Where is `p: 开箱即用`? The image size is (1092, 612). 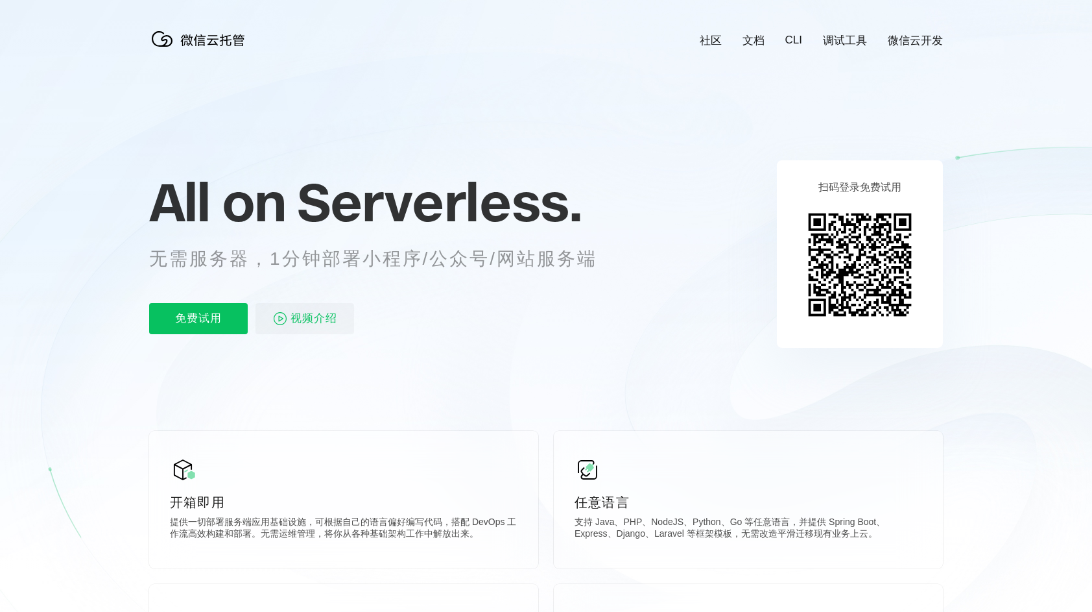
p: 开箱即用 is located at coordinates (344, 502).